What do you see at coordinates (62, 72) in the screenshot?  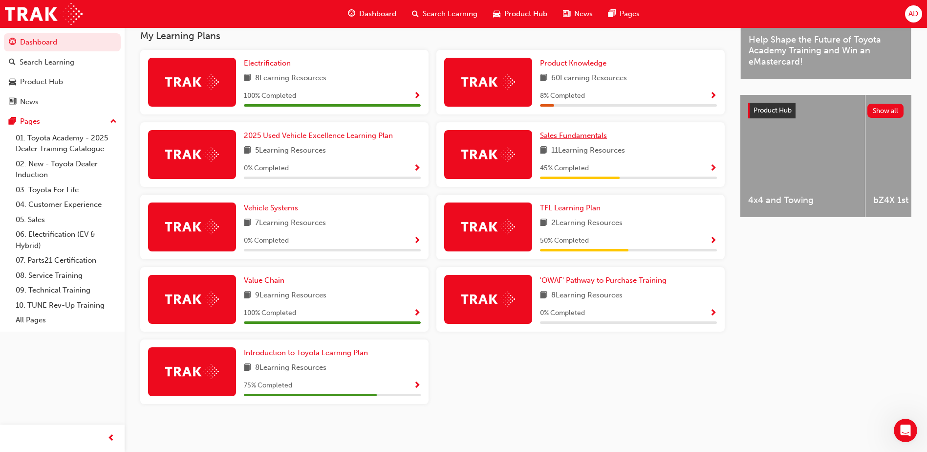 I see `button: DashboardSearch LearningProduct HubNews` at bounding box center [62, 72].